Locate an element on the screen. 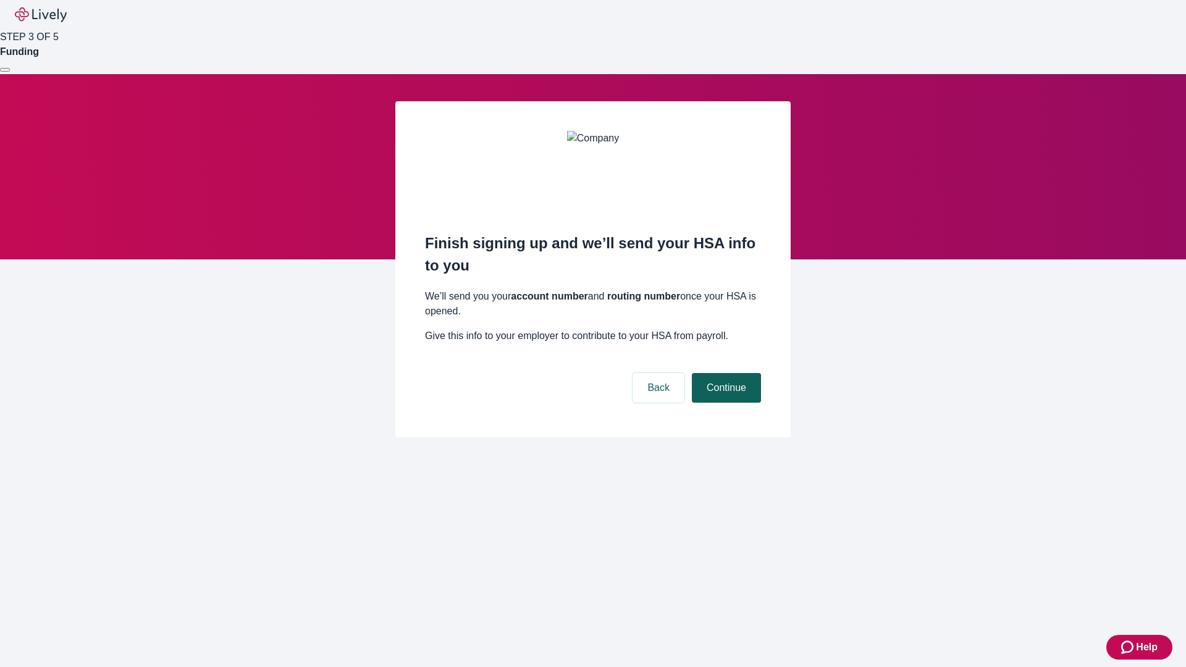  span: Help is located at coordinates (1147, 647).